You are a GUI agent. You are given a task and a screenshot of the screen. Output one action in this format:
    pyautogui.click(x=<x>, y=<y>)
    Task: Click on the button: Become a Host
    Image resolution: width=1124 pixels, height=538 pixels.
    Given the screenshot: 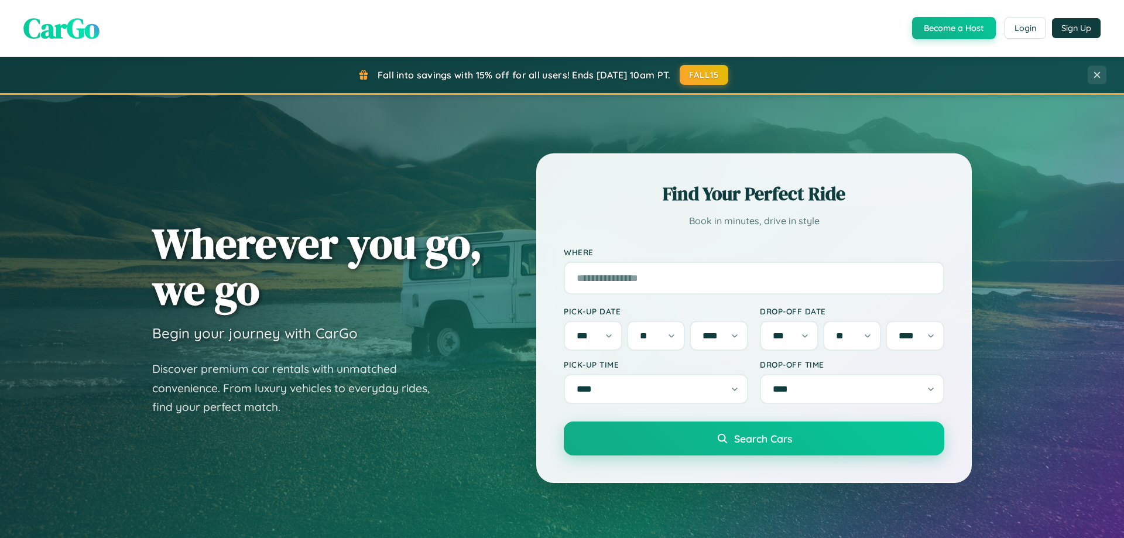 What is the action you would take?
    pyautogui.click(x=953, y=28)
    